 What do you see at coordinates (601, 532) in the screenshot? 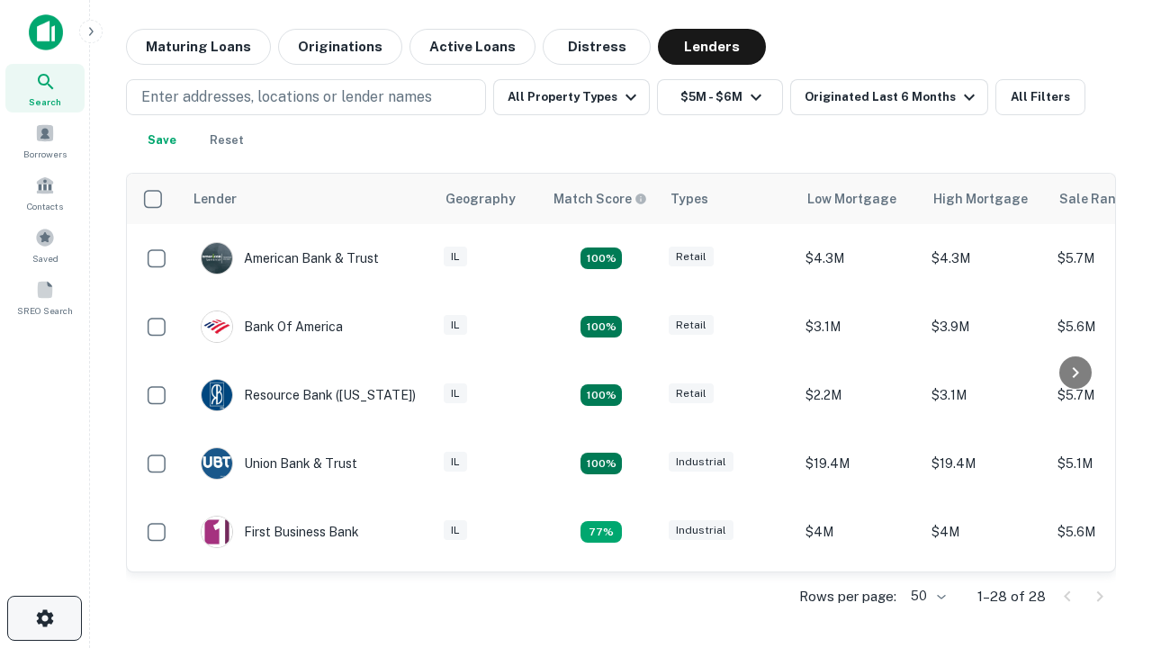
I see `div: Matching Properties: 3, hasApolloMatch: undefined` at bounding box center [601, 532].